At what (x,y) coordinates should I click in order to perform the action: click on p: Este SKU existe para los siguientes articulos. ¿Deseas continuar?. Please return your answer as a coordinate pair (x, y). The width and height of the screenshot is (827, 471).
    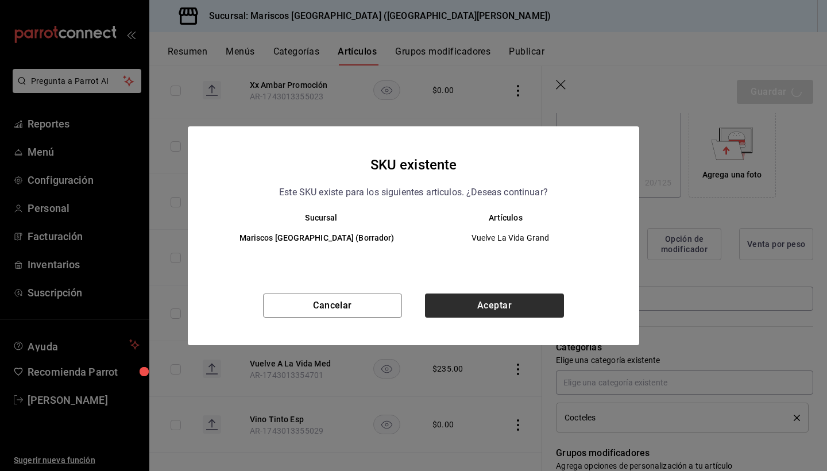
    Looking at the image, I should click on (413, 192).